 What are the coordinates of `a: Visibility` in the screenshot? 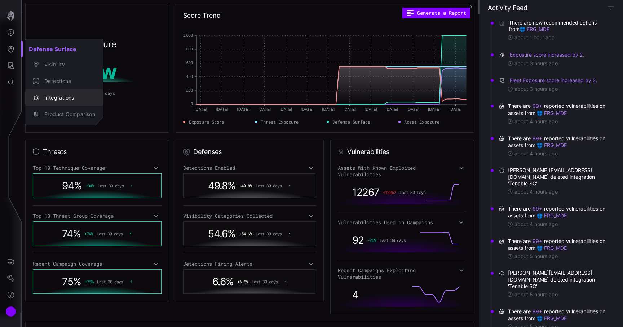 It's located at (64, 65).